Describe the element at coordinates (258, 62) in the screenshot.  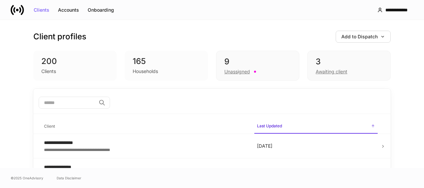
I see `div: 9` at that location.